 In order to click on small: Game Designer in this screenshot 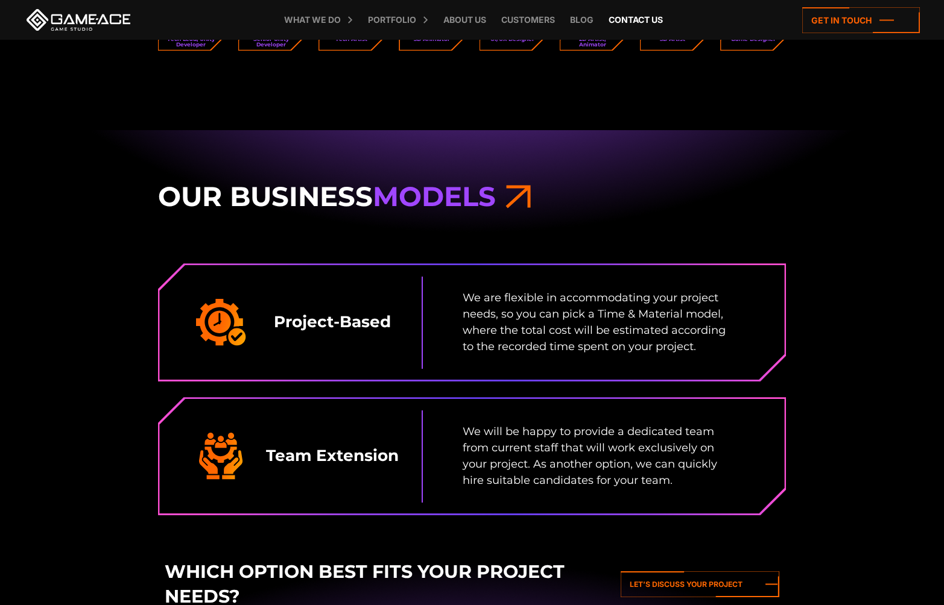, I will do `click(753, 39)`.